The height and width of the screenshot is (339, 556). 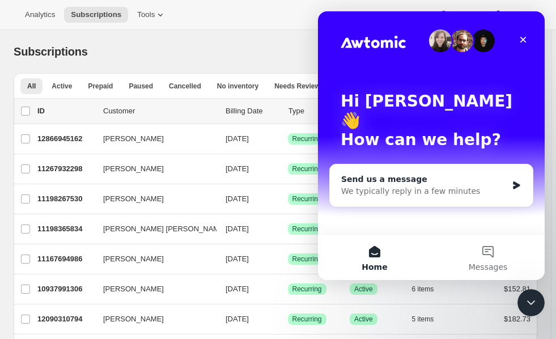 I want to click on span: $182.73, so click(x=517, y=319).